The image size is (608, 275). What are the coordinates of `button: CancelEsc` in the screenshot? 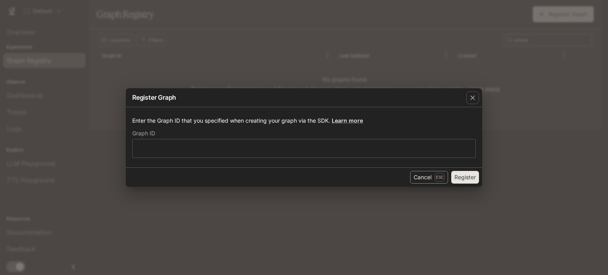 It's located at (429, 177).